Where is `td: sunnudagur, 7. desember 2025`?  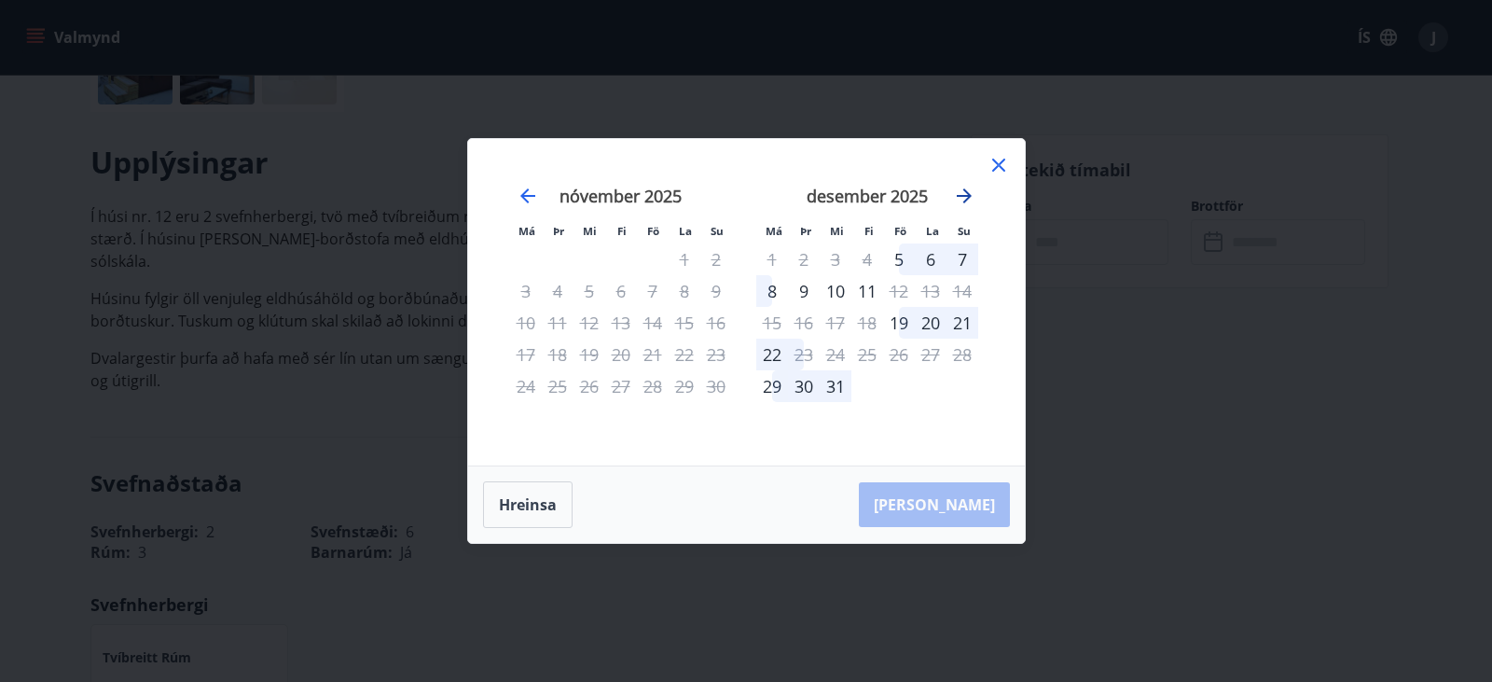 td: sunnudagur, 7. desember 2025 is located at coordinates (962, 259).